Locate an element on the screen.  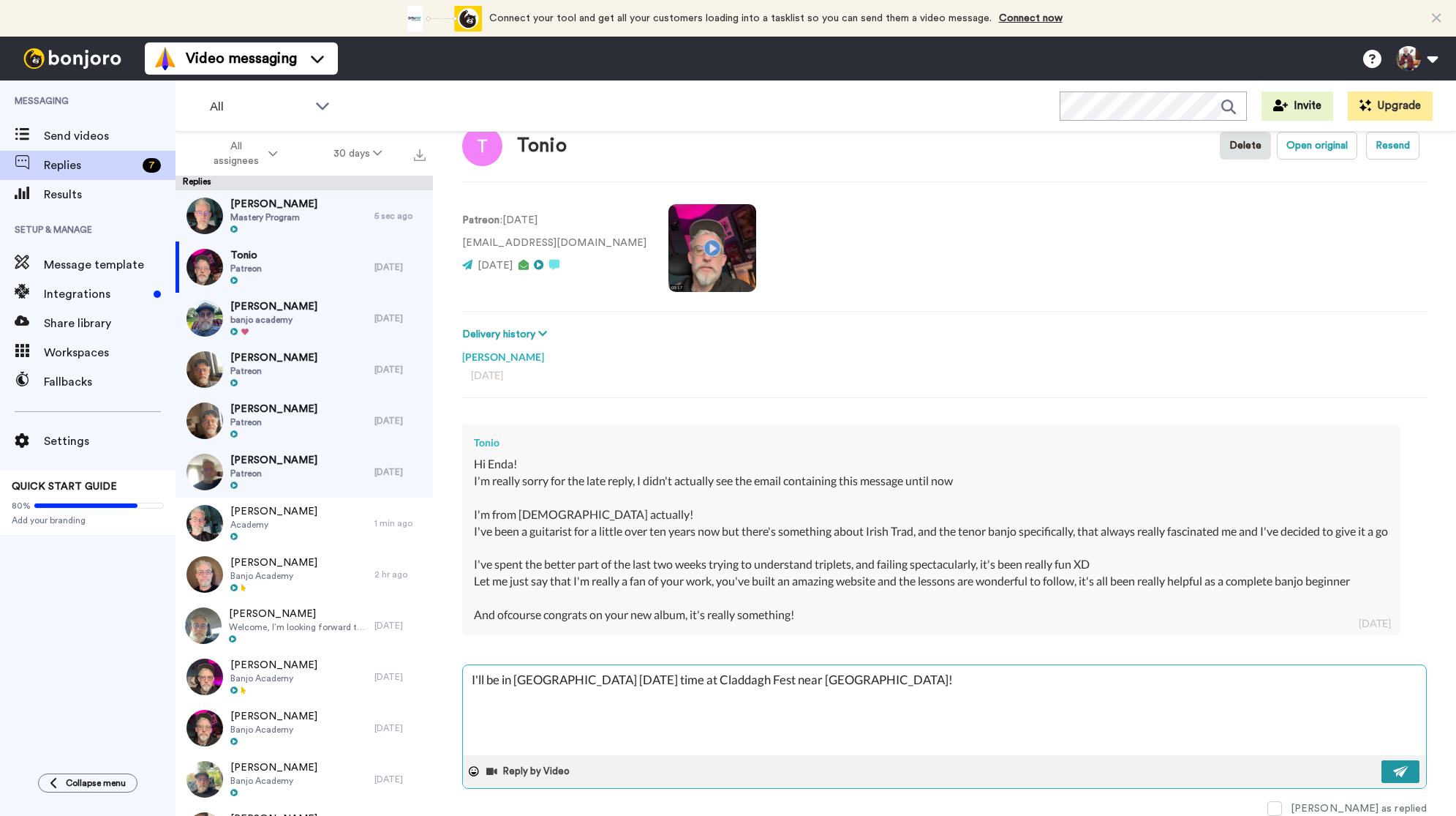
button: Reply by Video is located at coordinates (530, 771).